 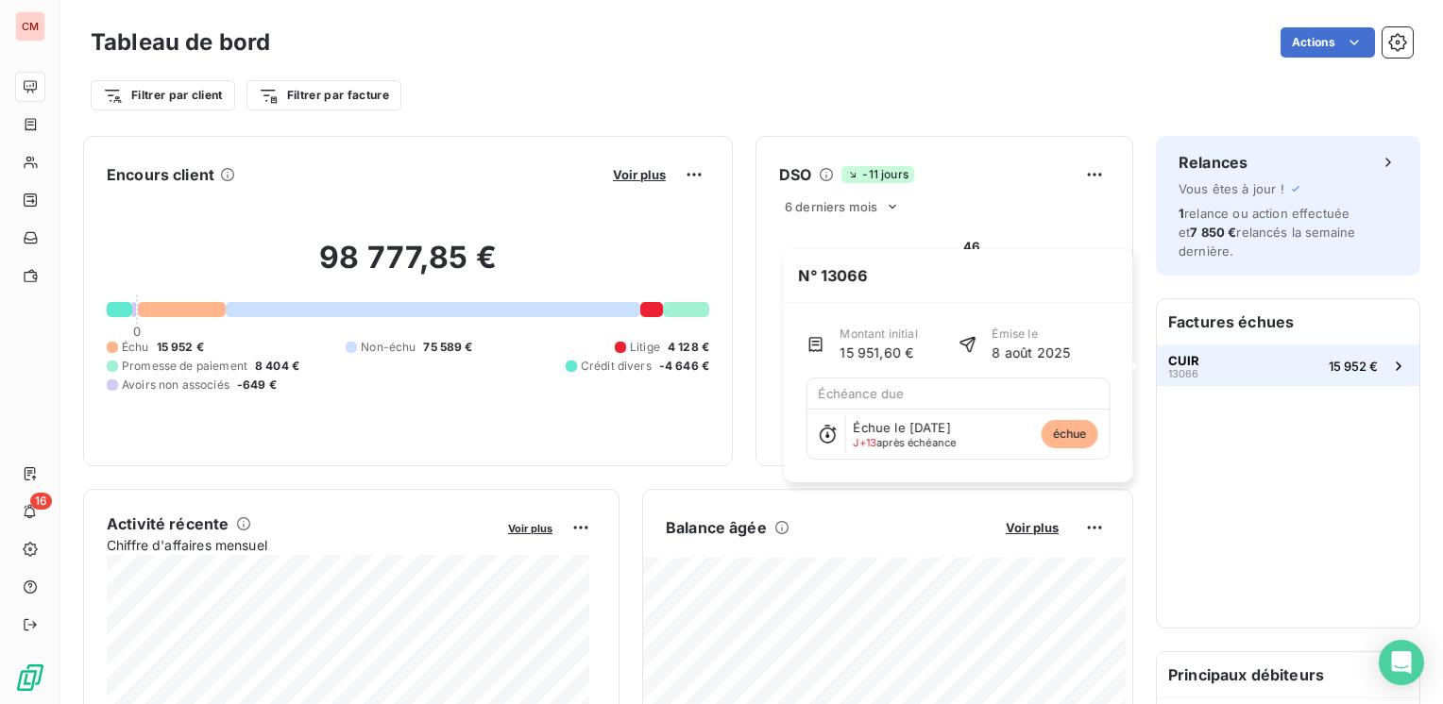 What do you see at coordinates (41, 501) in the screenshot?
I see `span: 16` at bounding box center [41, 501].